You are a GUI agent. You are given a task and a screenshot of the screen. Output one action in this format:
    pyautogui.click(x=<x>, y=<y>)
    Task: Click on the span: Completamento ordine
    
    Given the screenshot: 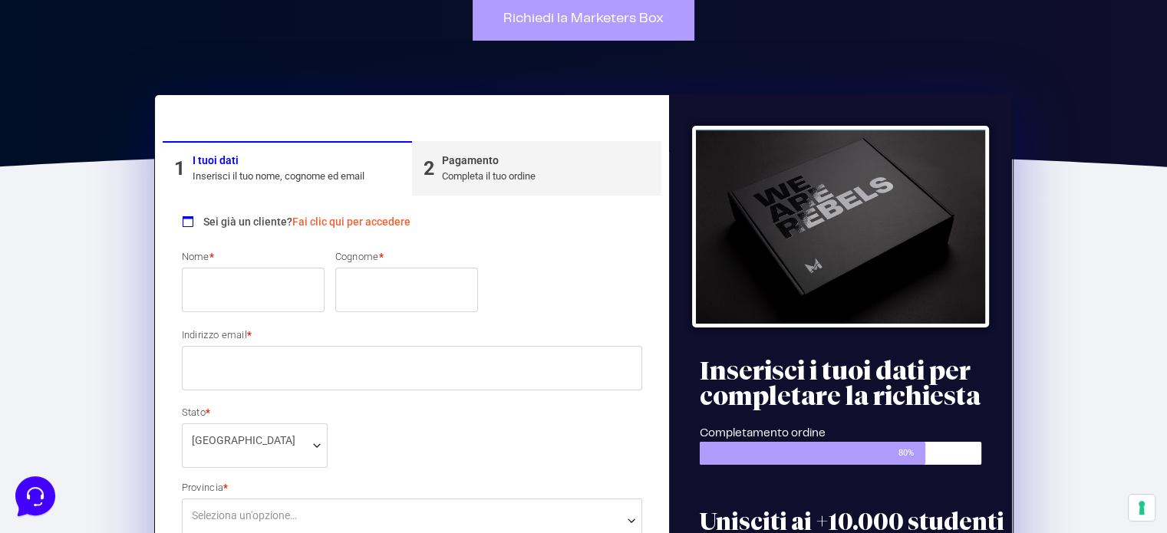 What is the action you would take?
    pyautogui.click(x=763, y=434)
    